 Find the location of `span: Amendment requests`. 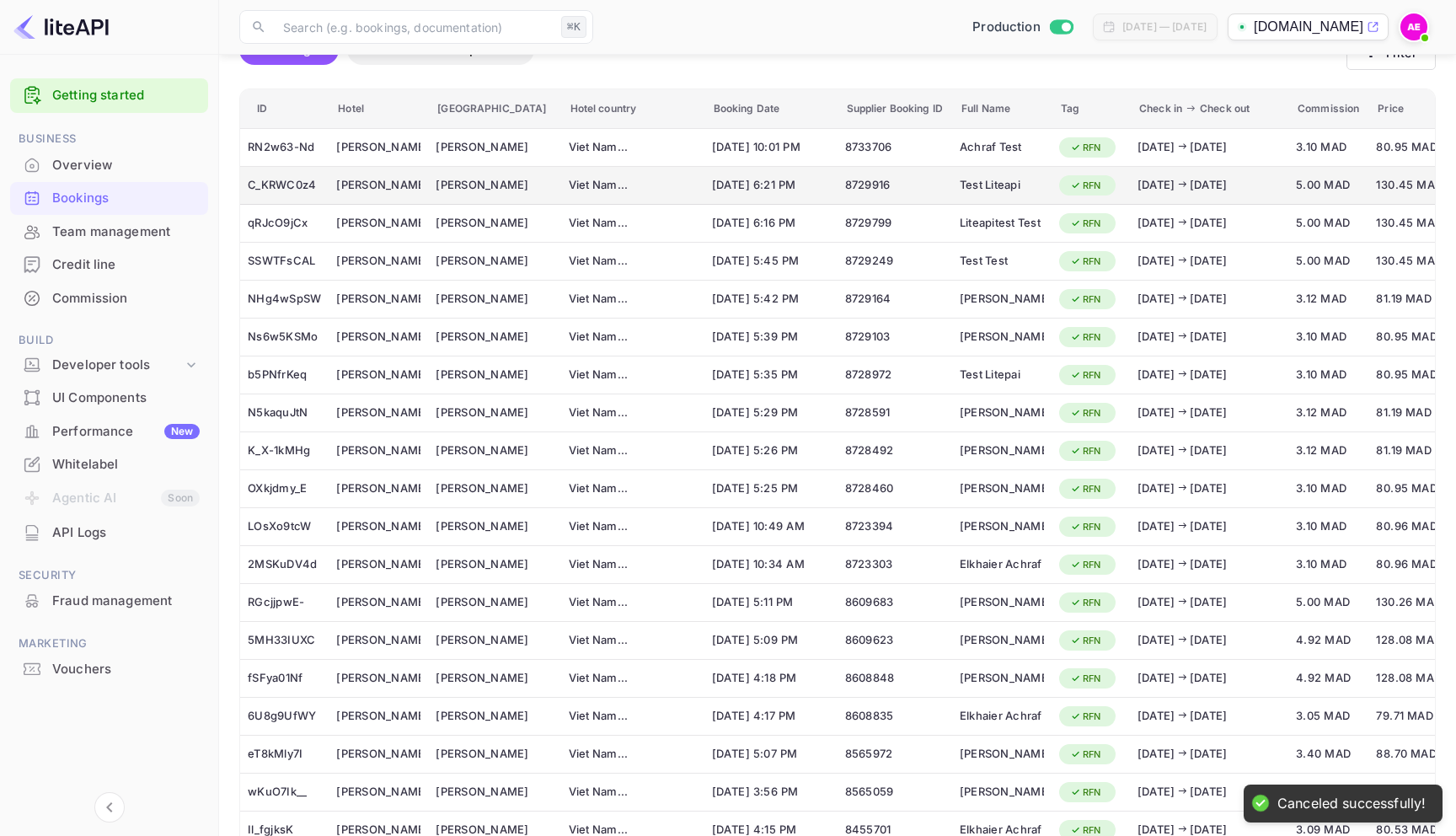

span: Amendment requests is located at coordinates (443, 49).